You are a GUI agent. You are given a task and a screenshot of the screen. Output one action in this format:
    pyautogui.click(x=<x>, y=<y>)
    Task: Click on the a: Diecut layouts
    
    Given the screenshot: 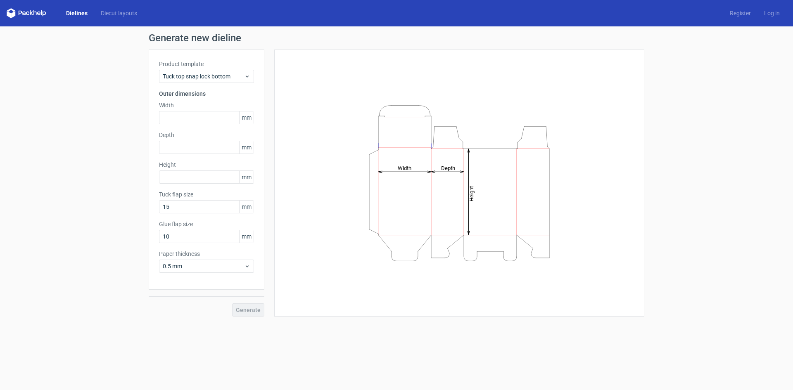 What is the action you would take?
    pyautogui.click(x=119, y=13)
    